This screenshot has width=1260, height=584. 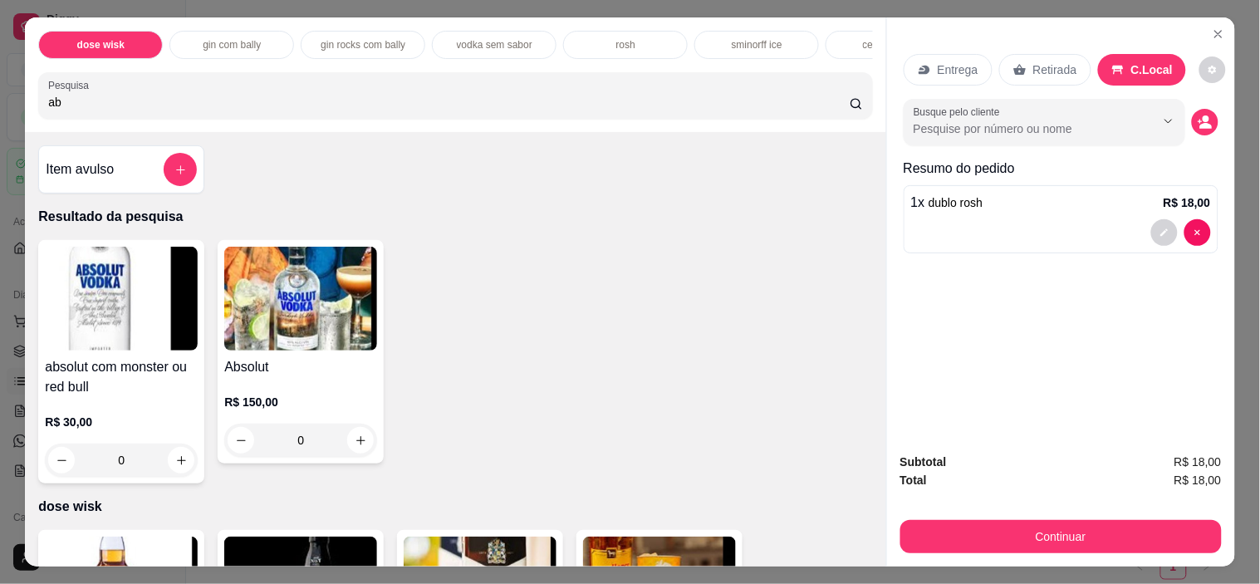 What do you see at coordinates (1020, 129) in the screenshot?
I see `input: Busque pelo cliente` at bounding box center [1020, 129].